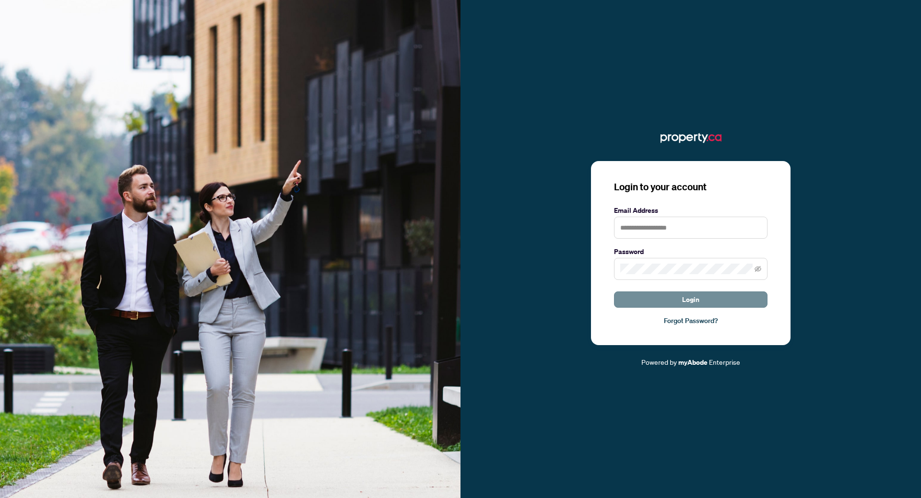 This screenshot has width=921, height=498. I want to click on button: Login, so click(690, 300).